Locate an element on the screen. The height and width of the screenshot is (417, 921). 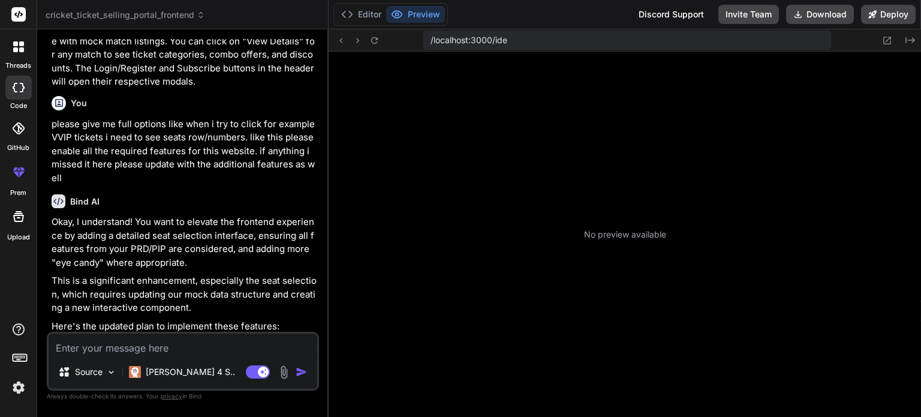
button: Download is located at coordinates (820, 14).